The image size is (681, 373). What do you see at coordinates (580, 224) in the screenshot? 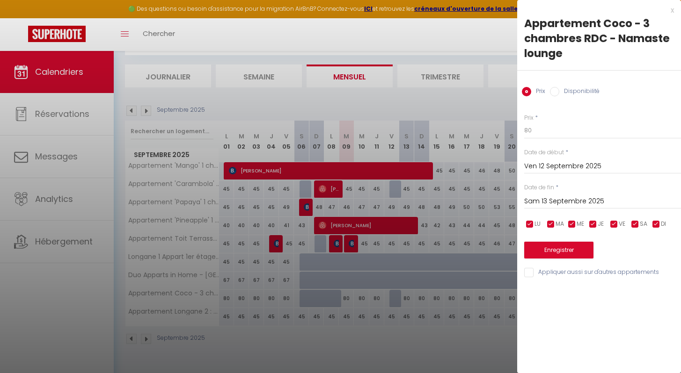
I see `span: ME` at bounding box center [580, 224].